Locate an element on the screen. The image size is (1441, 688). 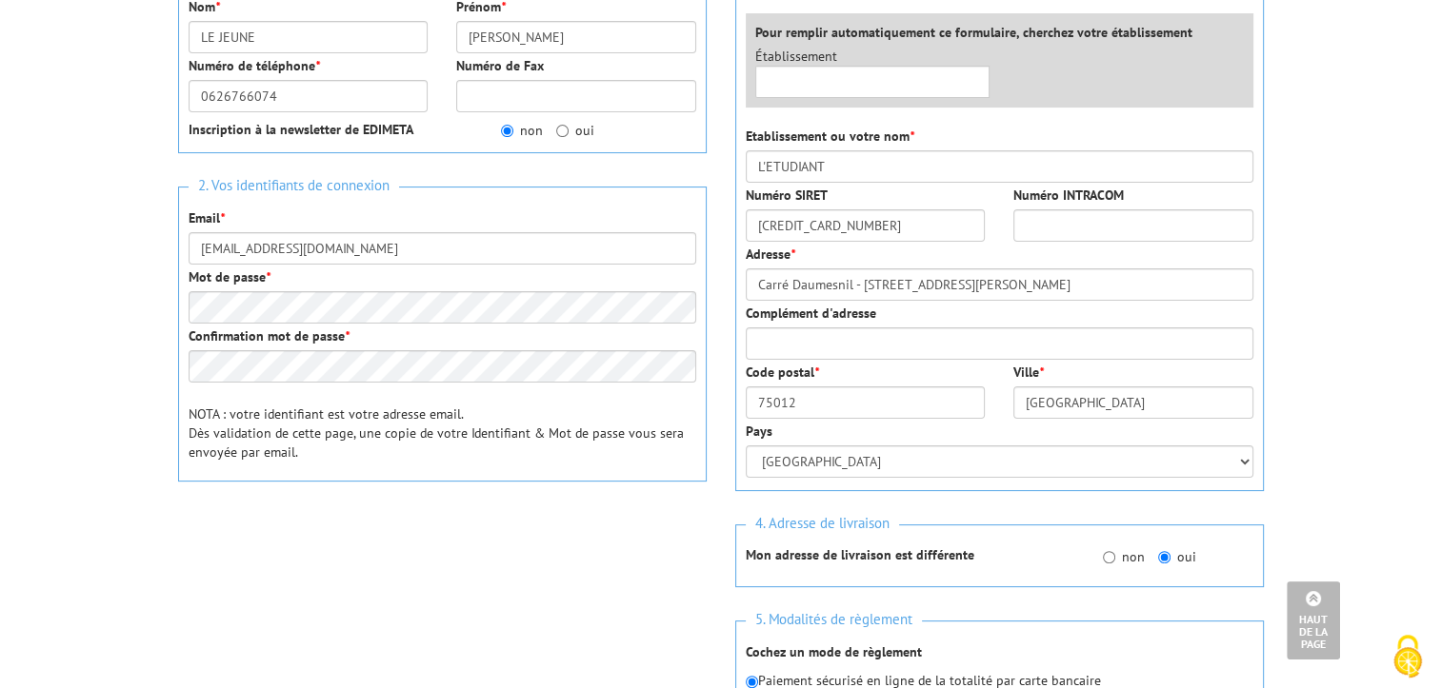
span: 5. Modalités de règlement is located at coordinates (833, 620).